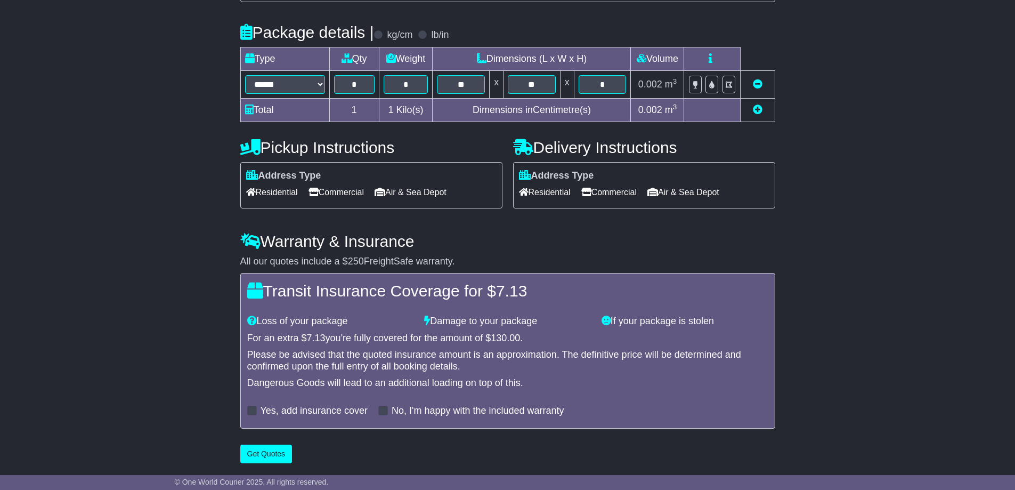 Image resolution: width=1015 pixels, height=490 pixels. I want to click on td: Dimensions (L x W x H), so click(532, 59).